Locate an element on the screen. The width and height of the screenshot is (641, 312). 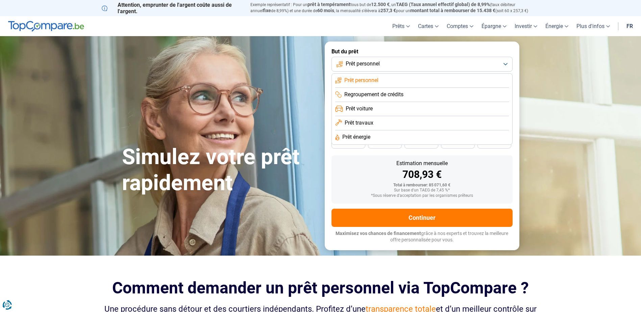
div: Total à rembourser: 85 071,60 € is located at coordinates (422, 185).